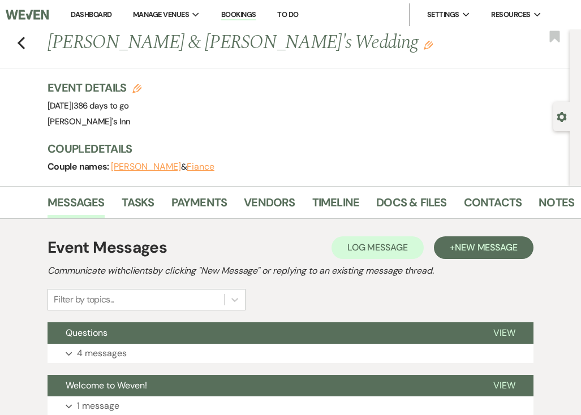  What do you see at coordinates (199, 206) in the screenshot?
I see `a: Payments` at bounding box center [199, 206].